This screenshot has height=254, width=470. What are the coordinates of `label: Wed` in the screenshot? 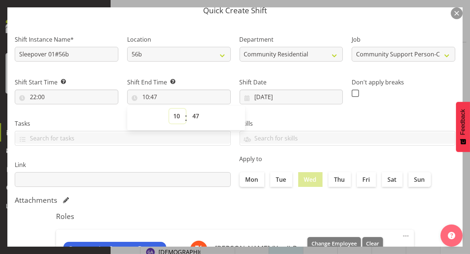 It's located at (310, 179).